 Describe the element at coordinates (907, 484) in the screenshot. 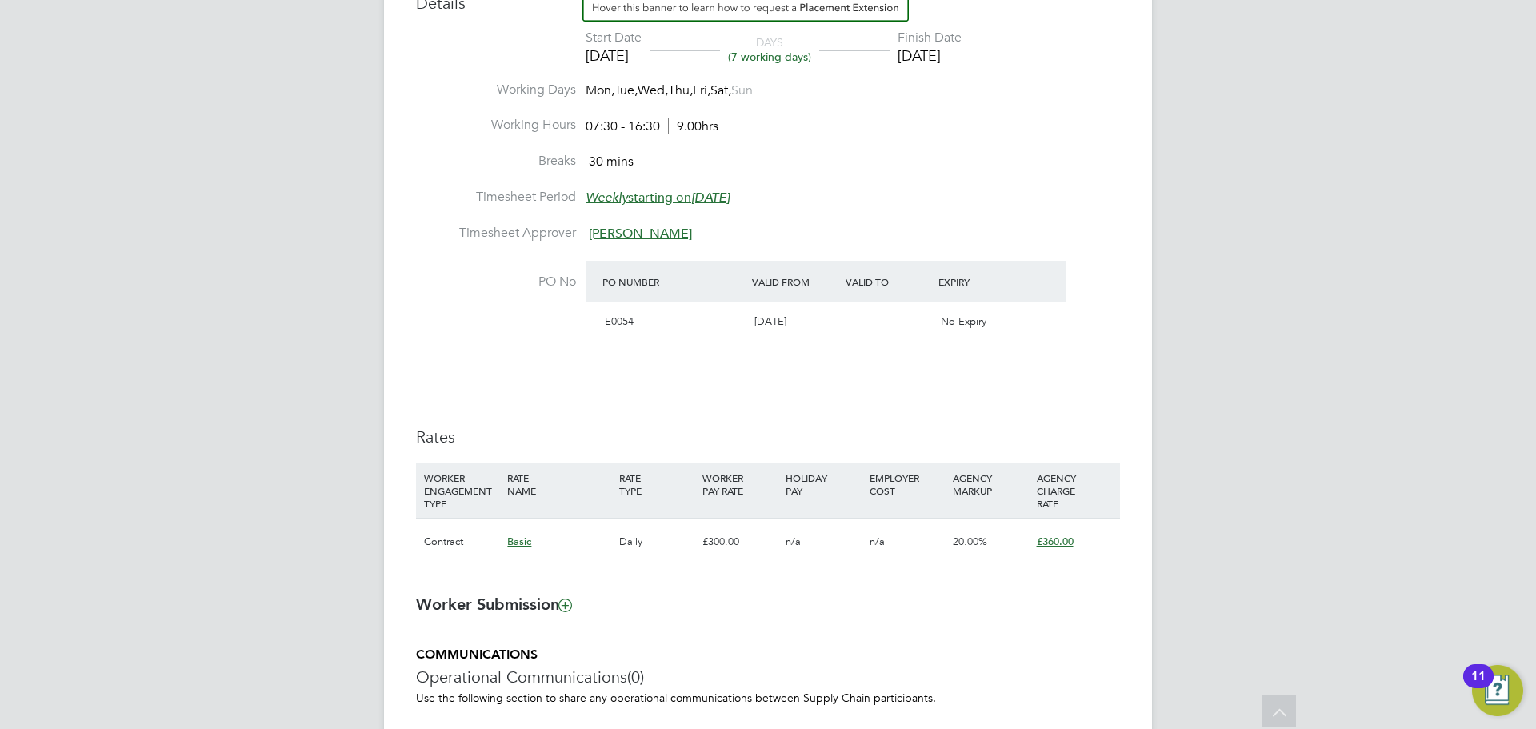

I see `div: EMPLOYER COST` at that location.